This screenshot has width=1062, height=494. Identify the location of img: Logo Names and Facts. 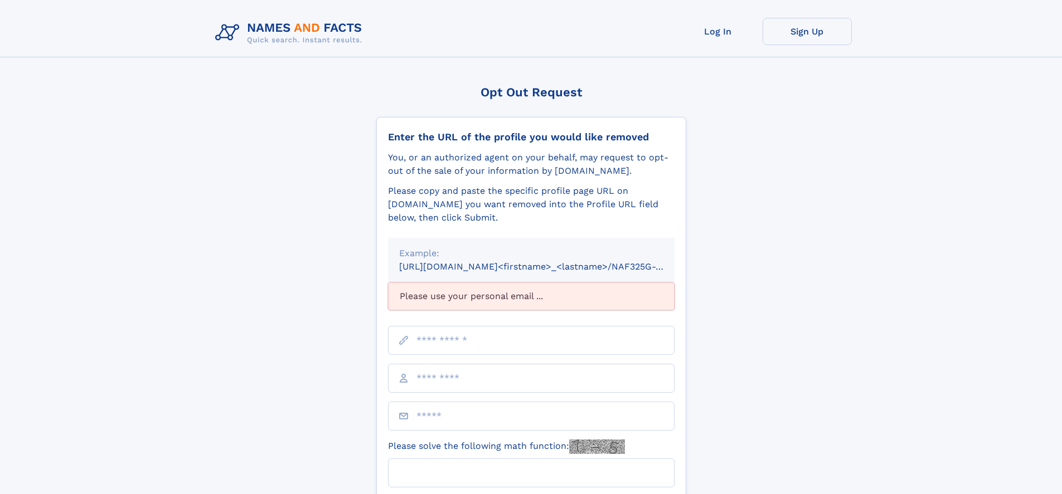
(291, 33).